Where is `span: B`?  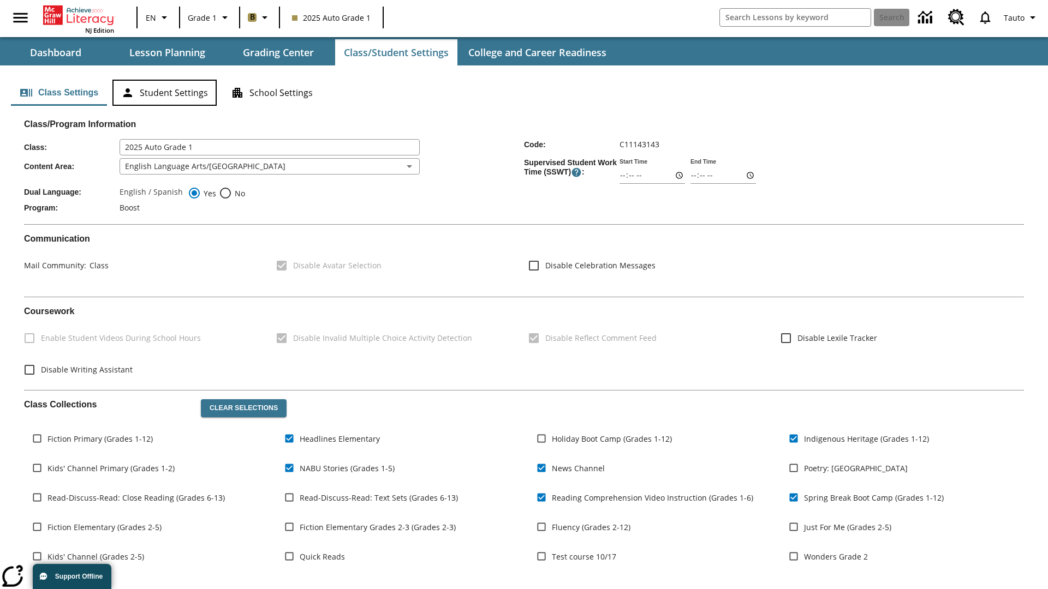
span: B is located at coordinates (252, 17).